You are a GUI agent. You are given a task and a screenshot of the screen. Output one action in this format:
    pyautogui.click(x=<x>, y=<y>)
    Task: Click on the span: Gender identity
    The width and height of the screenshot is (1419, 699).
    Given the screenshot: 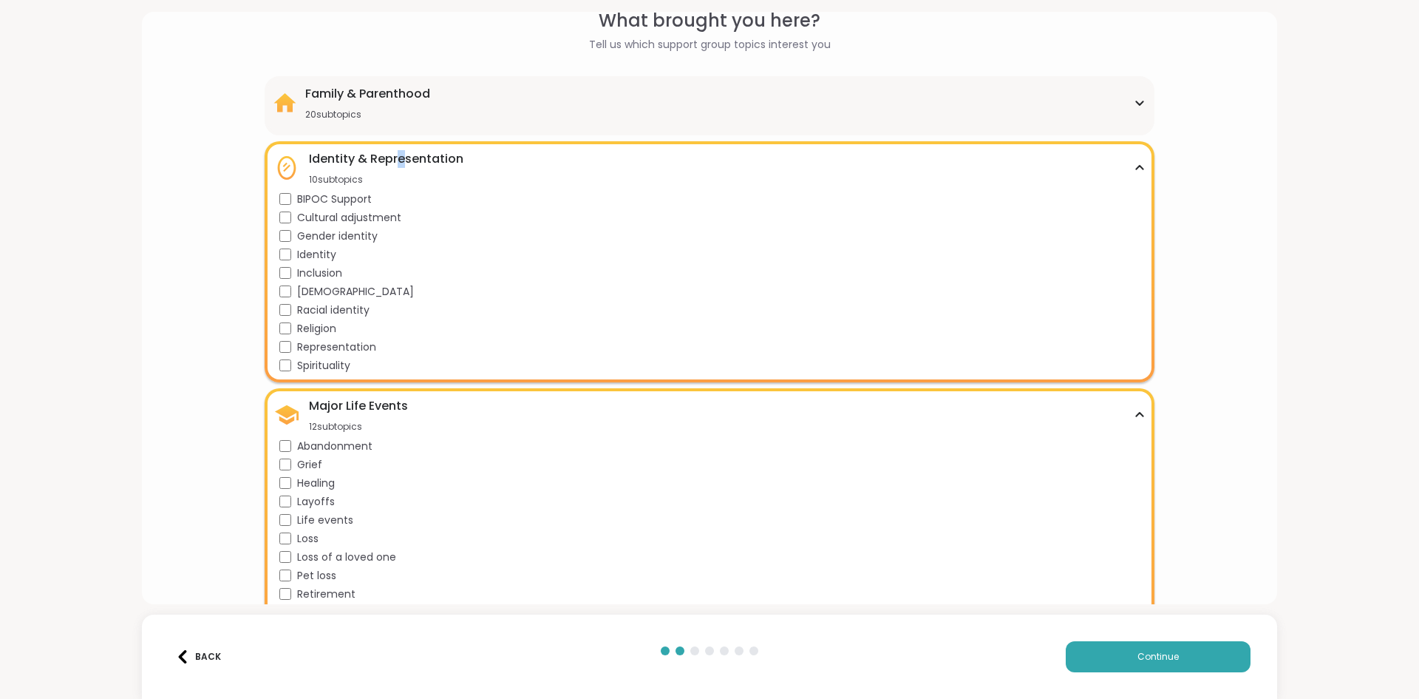 What is the action you would take?
    pyautogui.click(x=337, y=236)
    